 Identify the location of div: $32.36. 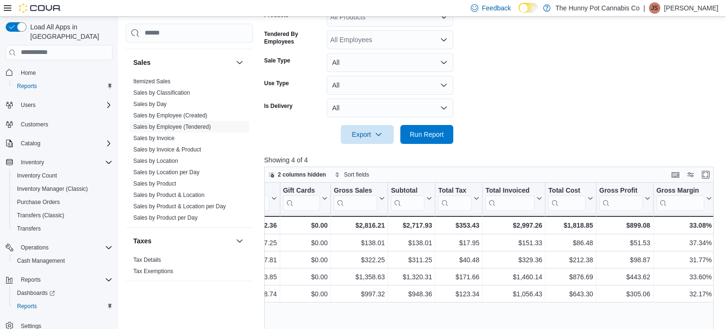
(238, 225).